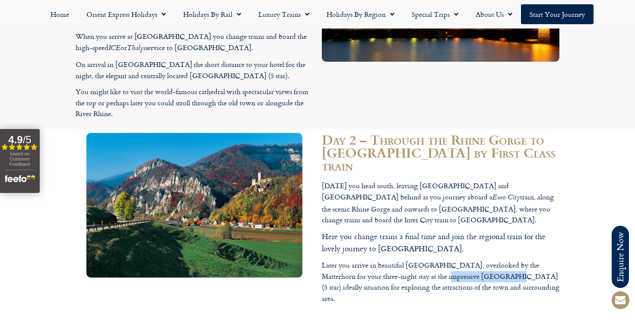 This screenshot has width=635, height=322. Describe the element at coordinates (434, 242) in the screenshot. I see `span: Here you change trains a final time and join the regional train for the lovely journey to [GEOGRA...` at that location.